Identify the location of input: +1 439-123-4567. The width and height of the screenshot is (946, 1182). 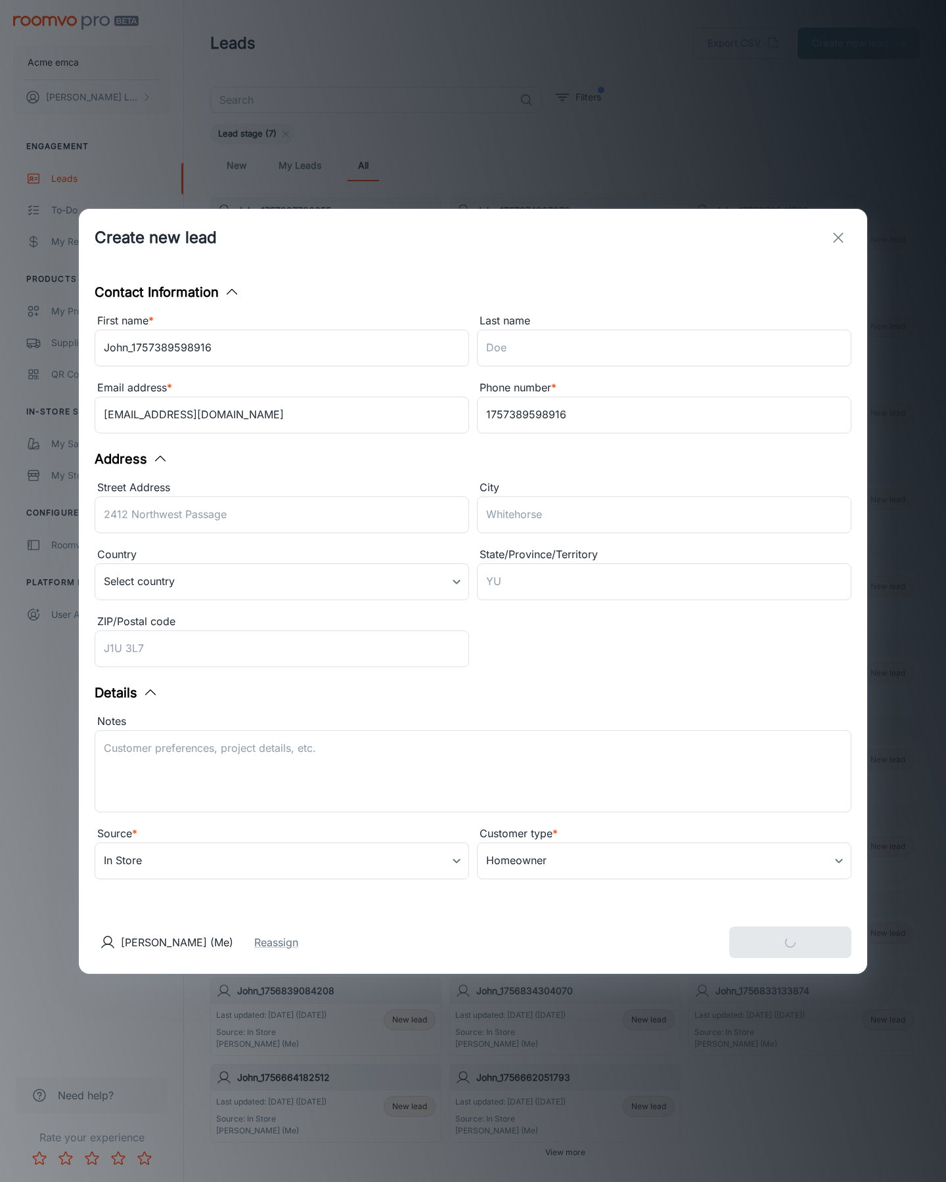
(664, 415).